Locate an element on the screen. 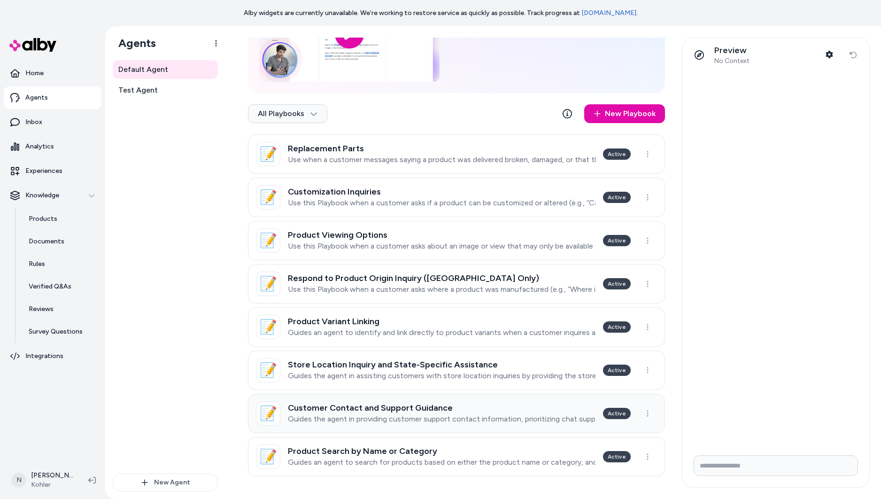  h3: Product Variant Linking is located at coordinates (442, 321).